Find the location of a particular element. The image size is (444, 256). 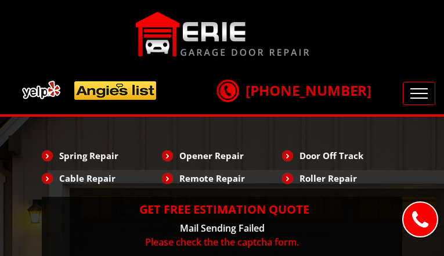

span: Mail Sending Failed is located at coordinates (222, 228).